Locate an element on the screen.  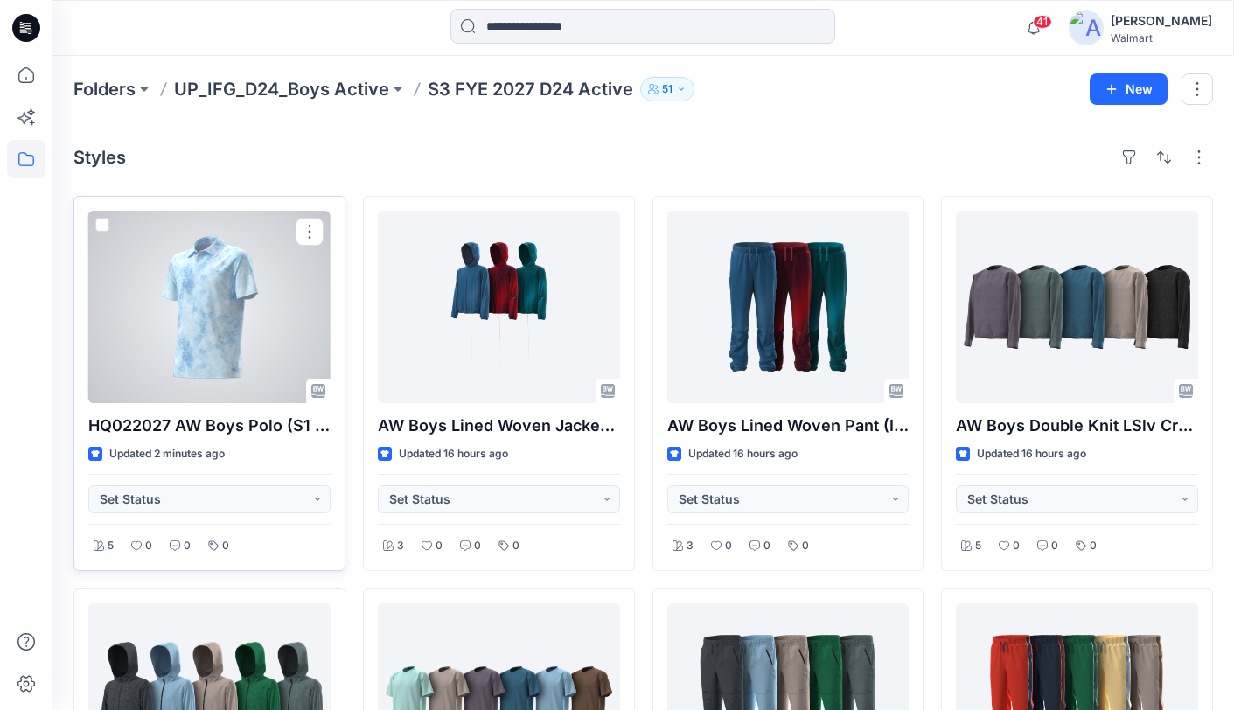
a: AW Boys Double Knit LSlv Crewneck is located at coordinates (1077, 307).